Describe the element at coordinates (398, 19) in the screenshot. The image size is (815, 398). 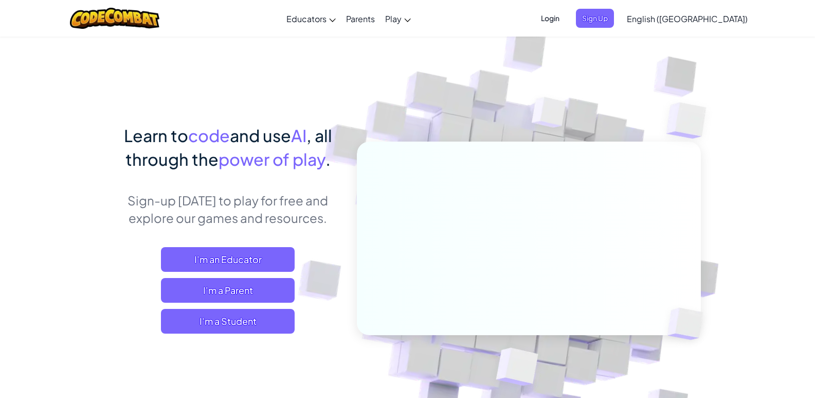
I see `a: Play` at that location.